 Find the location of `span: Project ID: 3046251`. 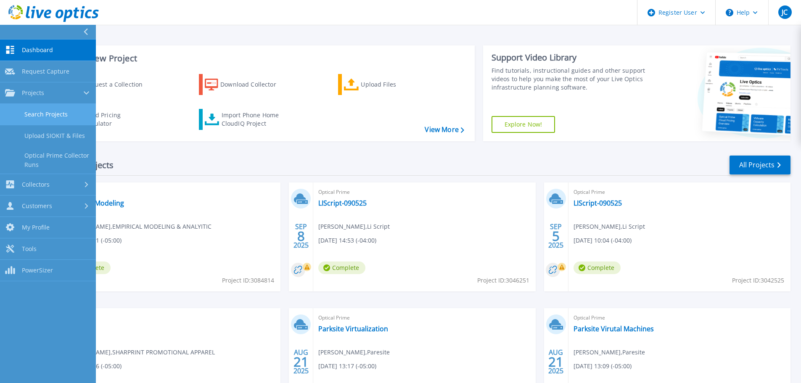

span: Project ID: 3046251 is located at coordinates (503, 280).